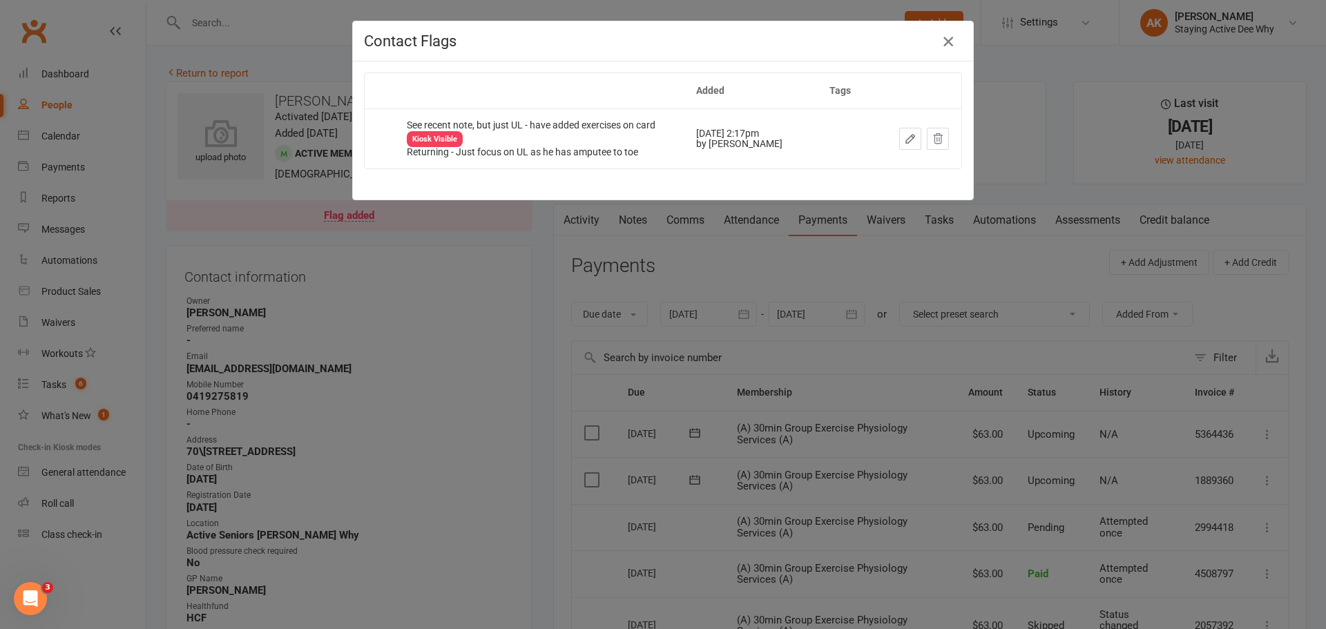 This screenshot has height=629, width=1326. What do you see at coordinates (663, 41) in the screenshot?
I see `h4: Contact Flags` at bounding box center [663, 41].